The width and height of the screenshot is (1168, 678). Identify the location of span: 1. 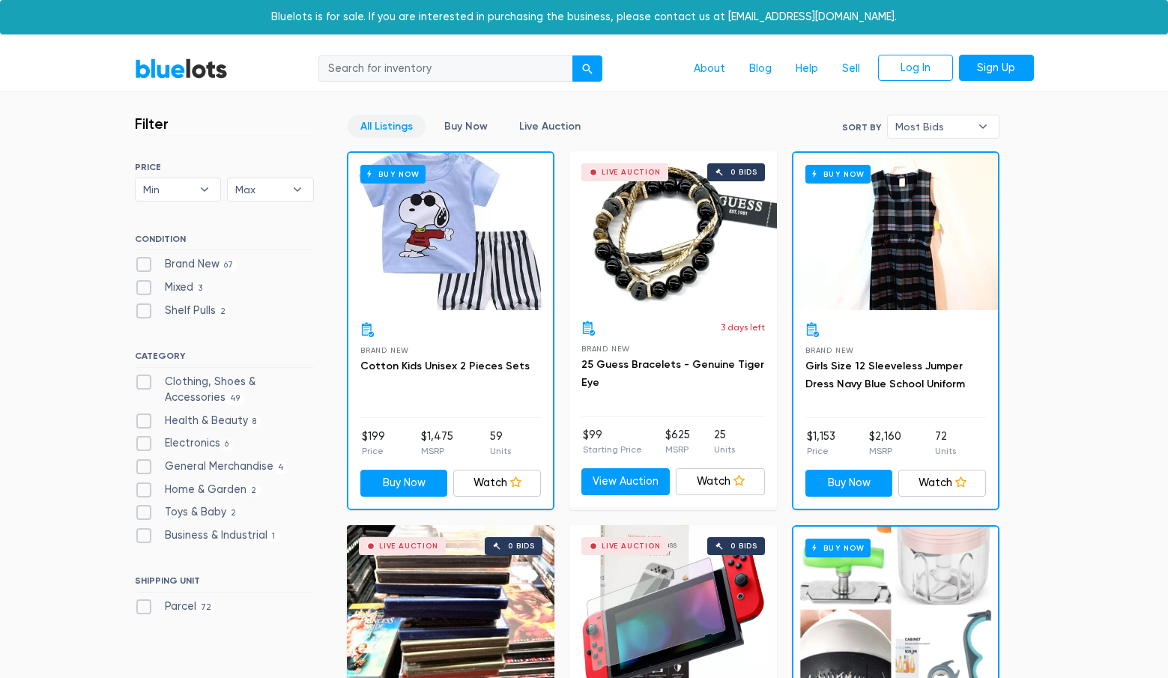
(273, 536).